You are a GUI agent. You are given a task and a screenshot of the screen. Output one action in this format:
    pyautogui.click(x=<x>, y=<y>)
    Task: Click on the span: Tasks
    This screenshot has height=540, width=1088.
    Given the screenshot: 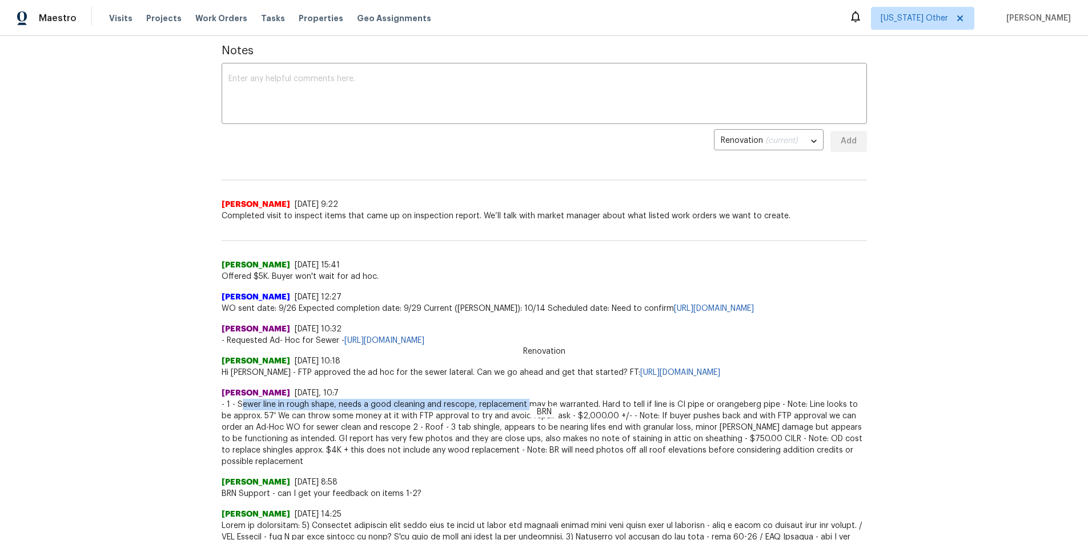 What is the action you would take?
    pyautogui.click(x=273, y=18)
    